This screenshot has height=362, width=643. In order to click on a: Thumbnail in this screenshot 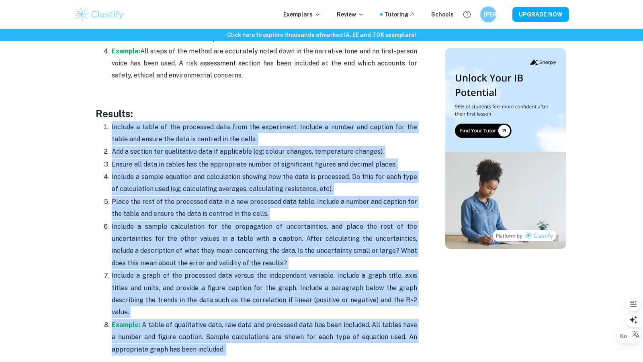, I will do `click(505, 149)`.